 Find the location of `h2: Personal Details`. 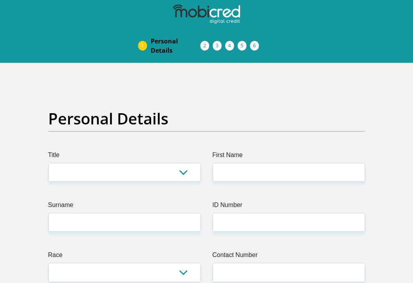

h2: Personal Details is located at coordinates (207, 119).